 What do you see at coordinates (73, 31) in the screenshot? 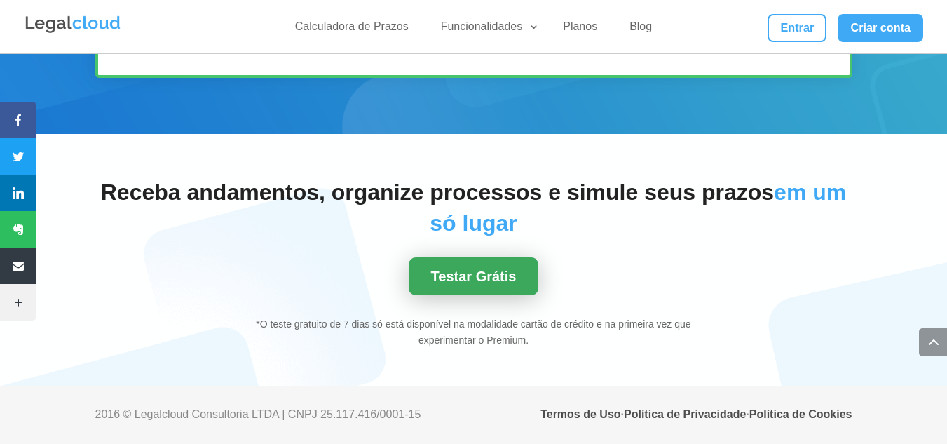
I see `a: Logo da Legalcloud` at bounding box center [73, 31].